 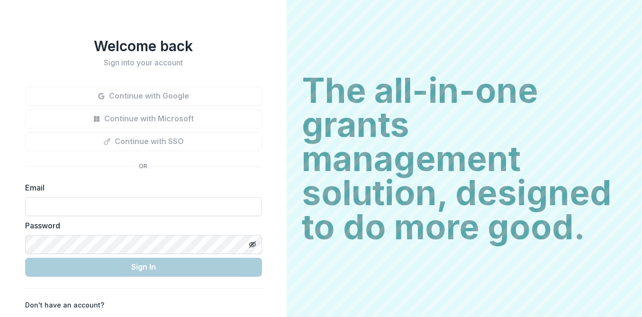 I want to click on button: Toggle password visibility, so click(x=252, y=244).